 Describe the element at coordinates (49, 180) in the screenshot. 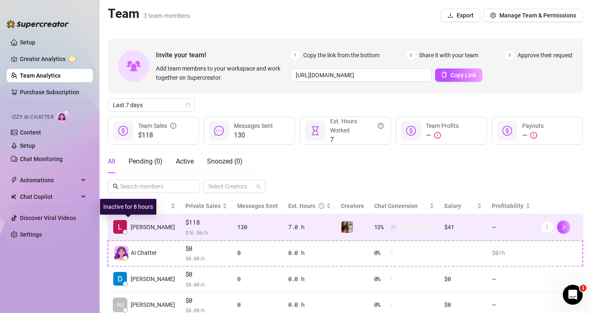

I see `span: Automations` at that location.